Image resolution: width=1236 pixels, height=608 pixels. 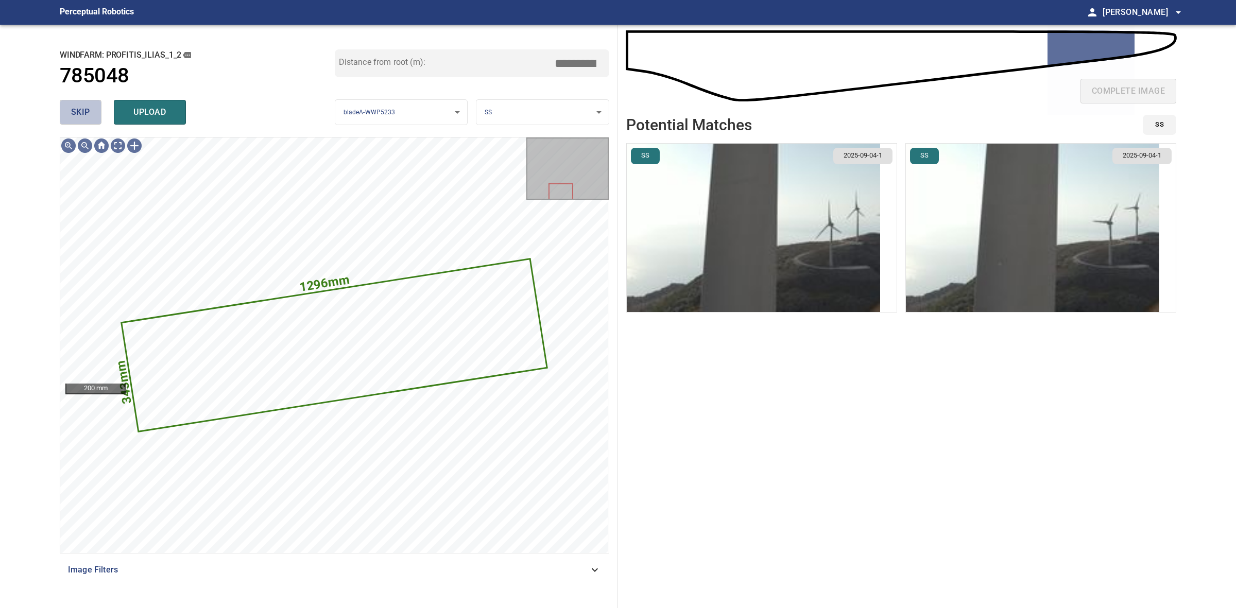 I want to click on span: arrow_drop_down, so click(x=1178, y=12).